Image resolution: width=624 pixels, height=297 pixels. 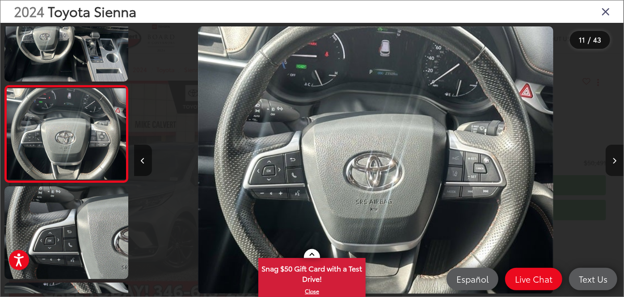 What do you see at coordinates (593, 278) in the screenshot?
I see `span: Text Us` at bounding box center [593, 278].